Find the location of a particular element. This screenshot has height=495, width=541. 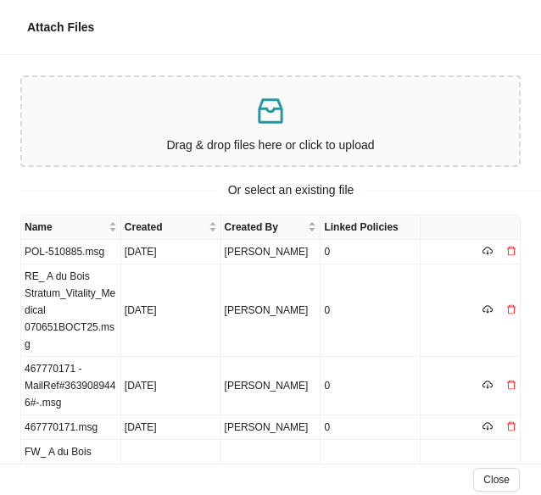

td: 467770171.msg is located at coordinates (71, 427).